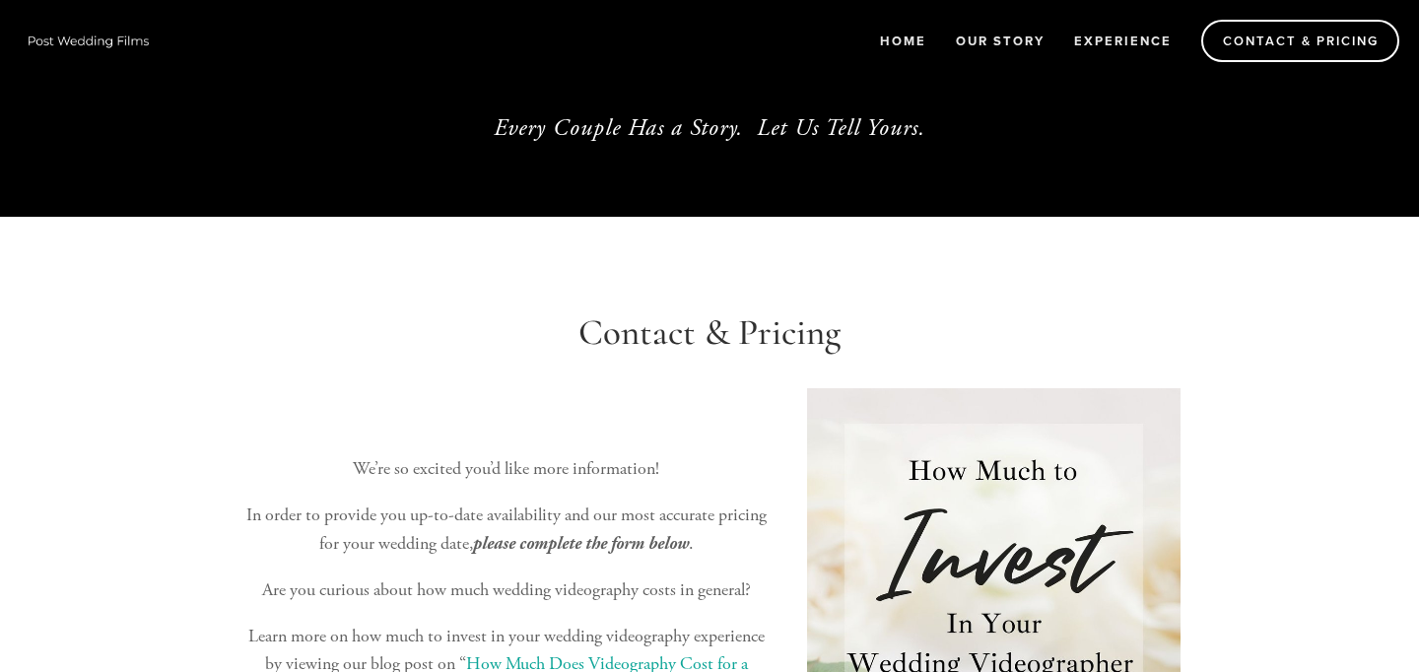 This screenshot has height=672, width=1419. I want to click on img: Wisconsin Wedding Videographer, so click(89, 40).